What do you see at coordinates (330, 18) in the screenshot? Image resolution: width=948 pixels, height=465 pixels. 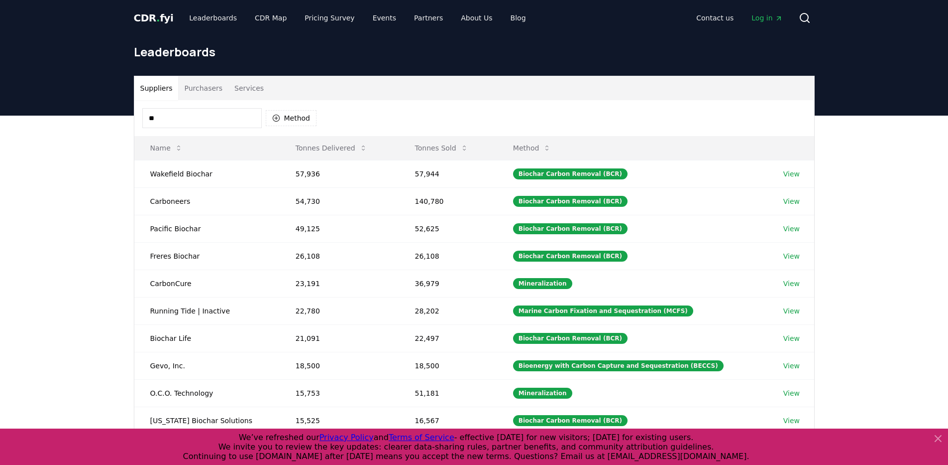 I see `a: Pricing Survey` at bounding box center [330, 18].